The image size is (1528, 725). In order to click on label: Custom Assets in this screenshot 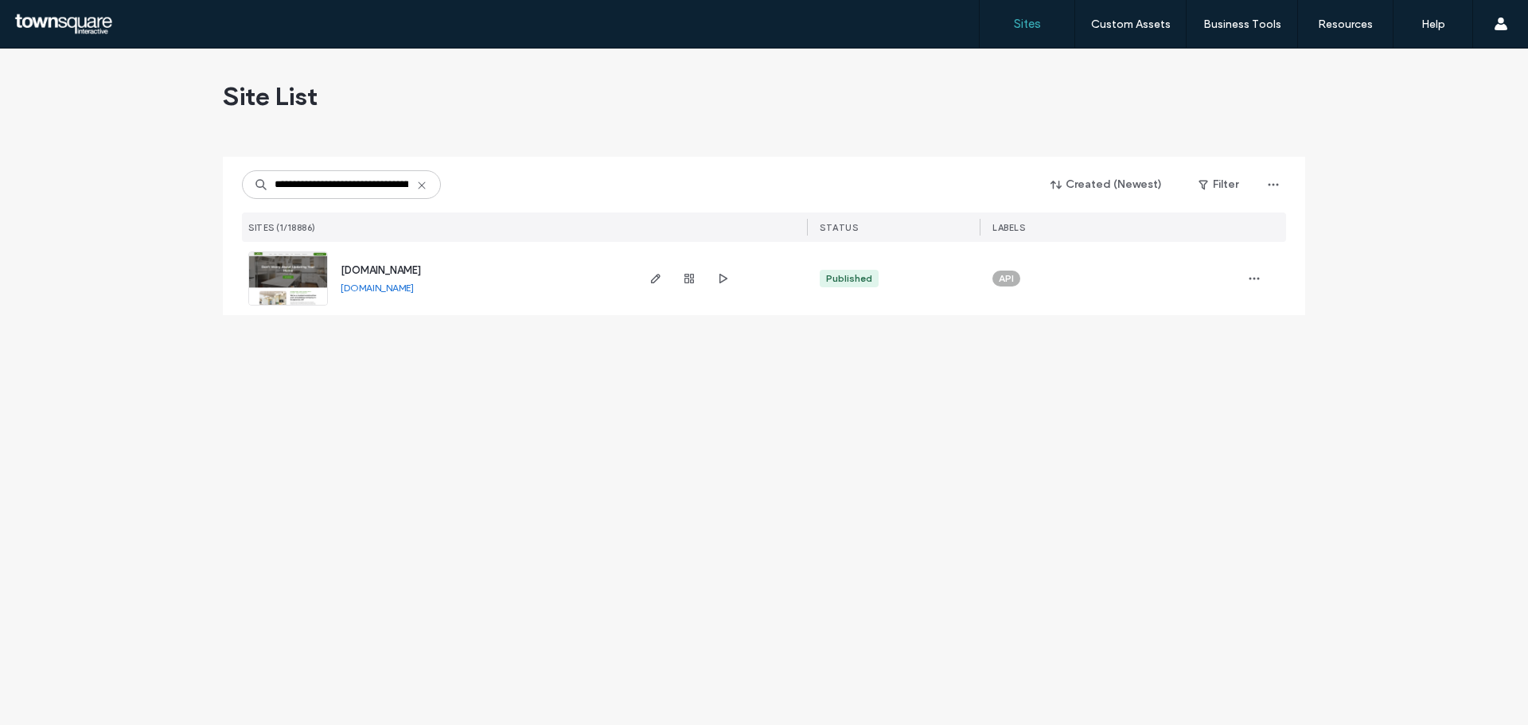, I will do `click(1131, 24)`.